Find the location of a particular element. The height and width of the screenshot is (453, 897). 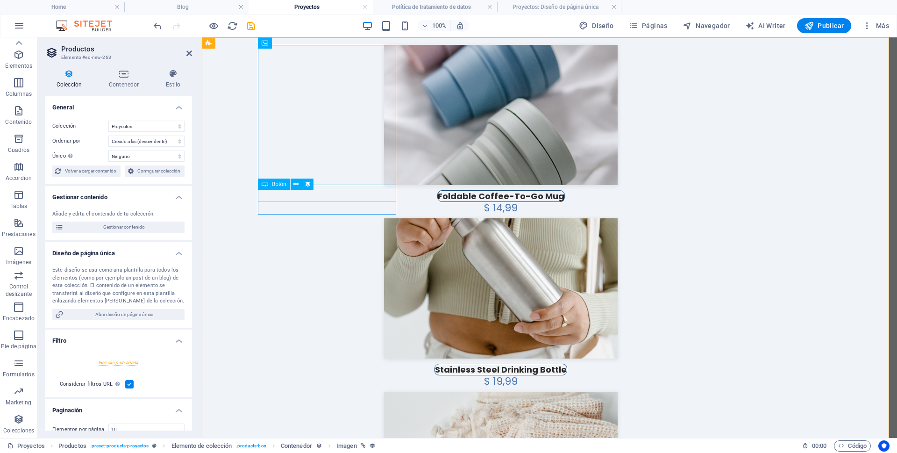

a: Haz clic para cancelar la selección y doble clic para abrir páginas is located at coordinates (26, 446).